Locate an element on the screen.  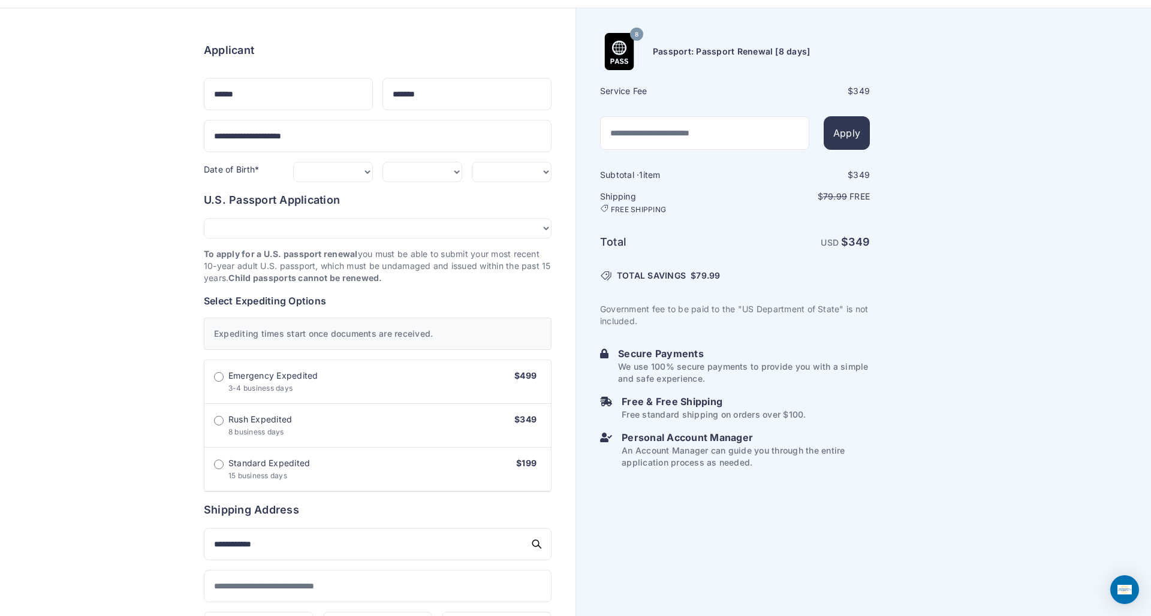
p: An Account Manager can guide you through the entire application process as needed. is located at coordinates (745, 457).